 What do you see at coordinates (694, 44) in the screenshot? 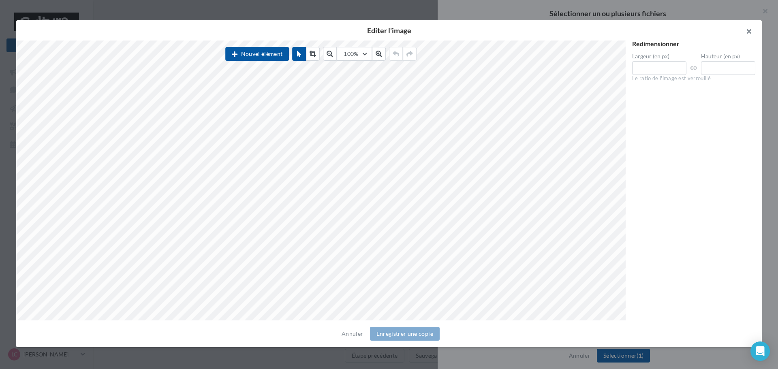
I see `div: Redimensionner` at bounding box center [694, 44].